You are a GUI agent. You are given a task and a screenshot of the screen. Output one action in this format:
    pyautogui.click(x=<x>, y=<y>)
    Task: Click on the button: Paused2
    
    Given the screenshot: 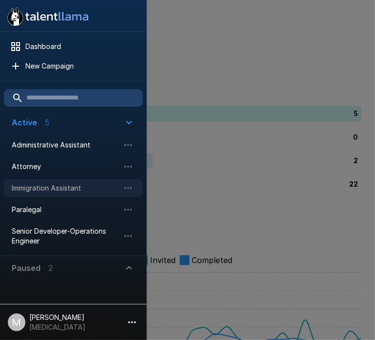 What is the action you would take?
    pyautogui.click(x=73, y=268)
    